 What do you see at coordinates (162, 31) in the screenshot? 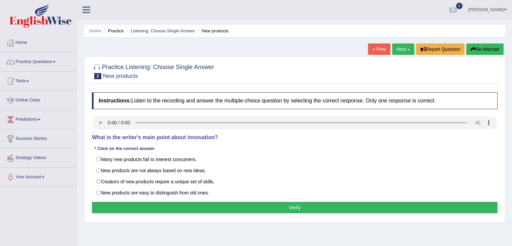
I see `a: Listening: Choose Single Answer` at bounding box center [162, 31].